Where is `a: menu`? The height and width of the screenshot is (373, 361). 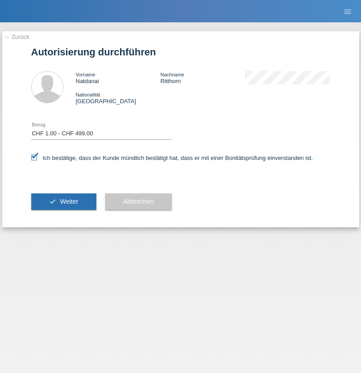 a: menu is located at coordinates (348, 11).